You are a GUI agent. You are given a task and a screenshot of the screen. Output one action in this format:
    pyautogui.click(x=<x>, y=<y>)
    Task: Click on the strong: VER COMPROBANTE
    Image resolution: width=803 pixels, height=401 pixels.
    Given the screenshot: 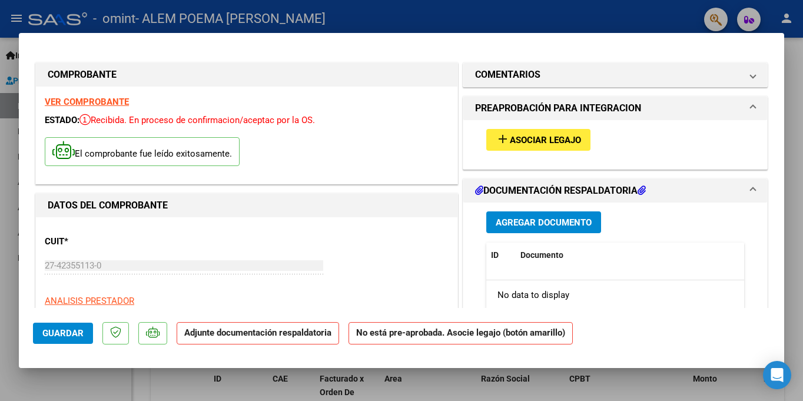 What is the action you would take?
    pyautogui.click(x=86, y=102)
    